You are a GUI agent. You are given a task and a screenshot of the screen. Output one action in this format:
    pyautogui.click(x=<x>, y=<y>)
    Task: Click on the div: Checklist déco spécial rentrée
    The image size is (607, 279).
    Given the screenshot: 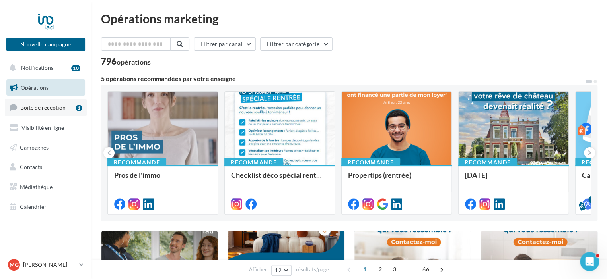 What is the action you would take?
    pyautogui.click(x=279, y=179)
    